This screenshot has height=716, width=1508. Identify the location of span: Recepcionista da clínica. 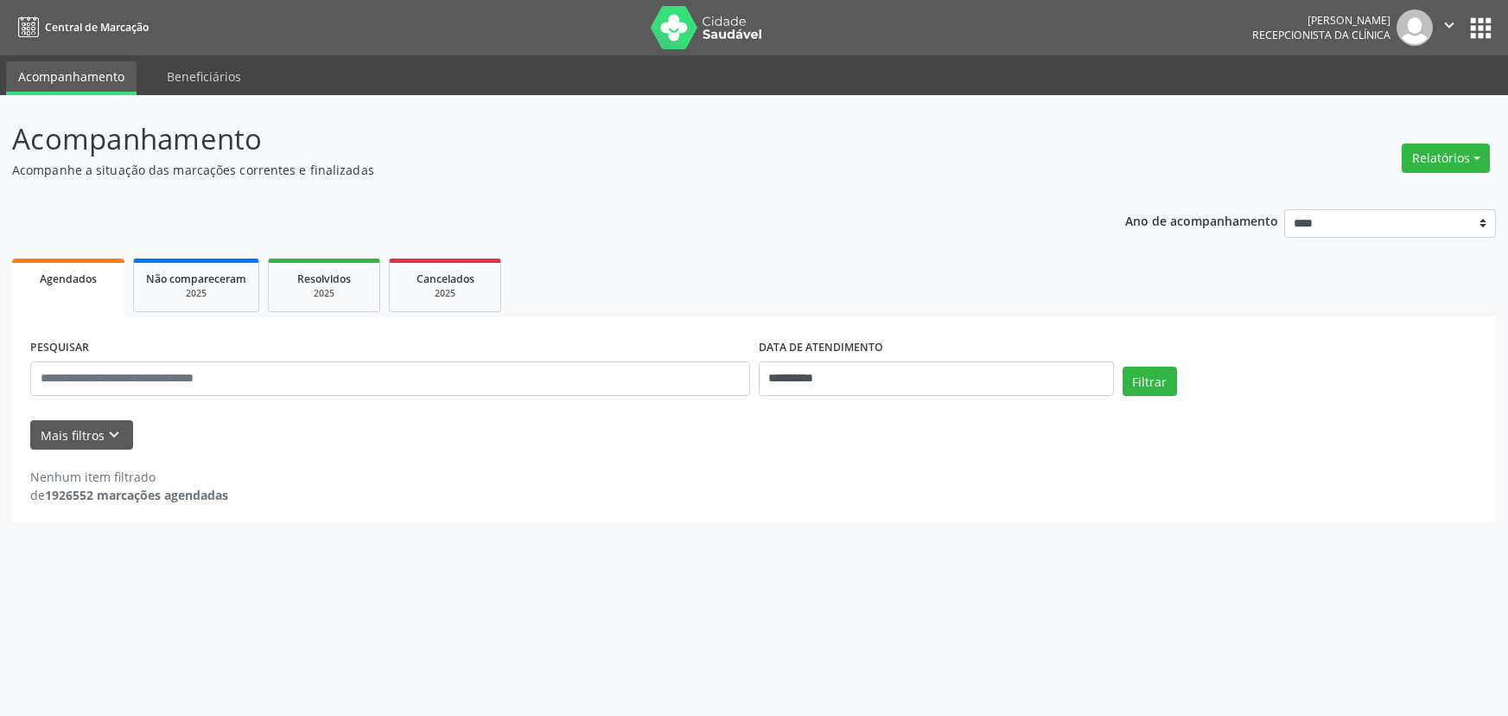
(1321, 35).